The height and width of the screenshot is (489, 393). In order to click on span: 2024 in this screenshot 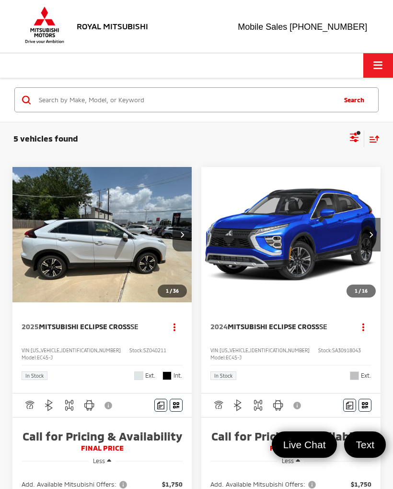, I will do `click(219, 326)`.